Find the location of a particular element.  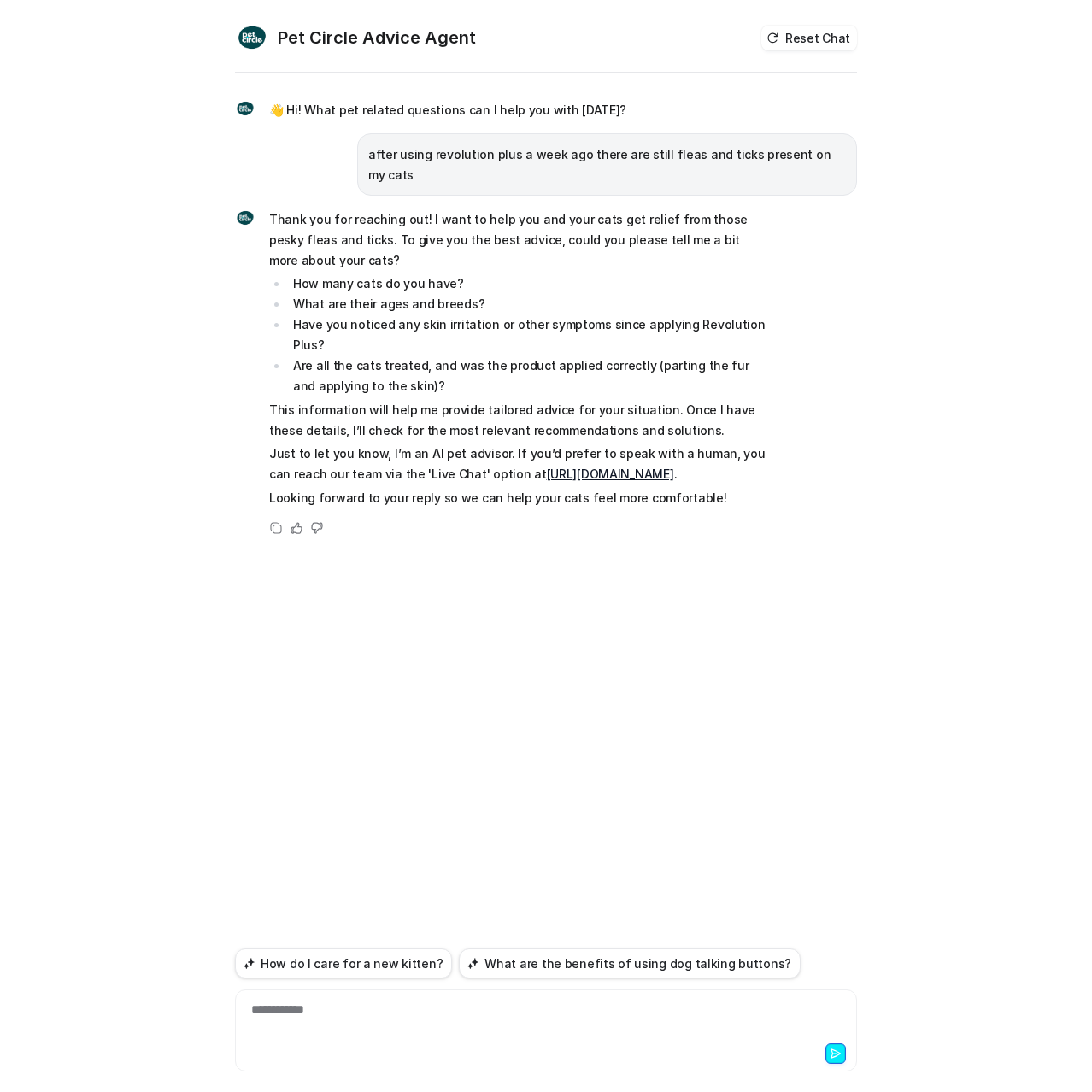

p: Looking forward to your reply so we can help your cats feel more comfortable! is located at coordinates (518, 498).